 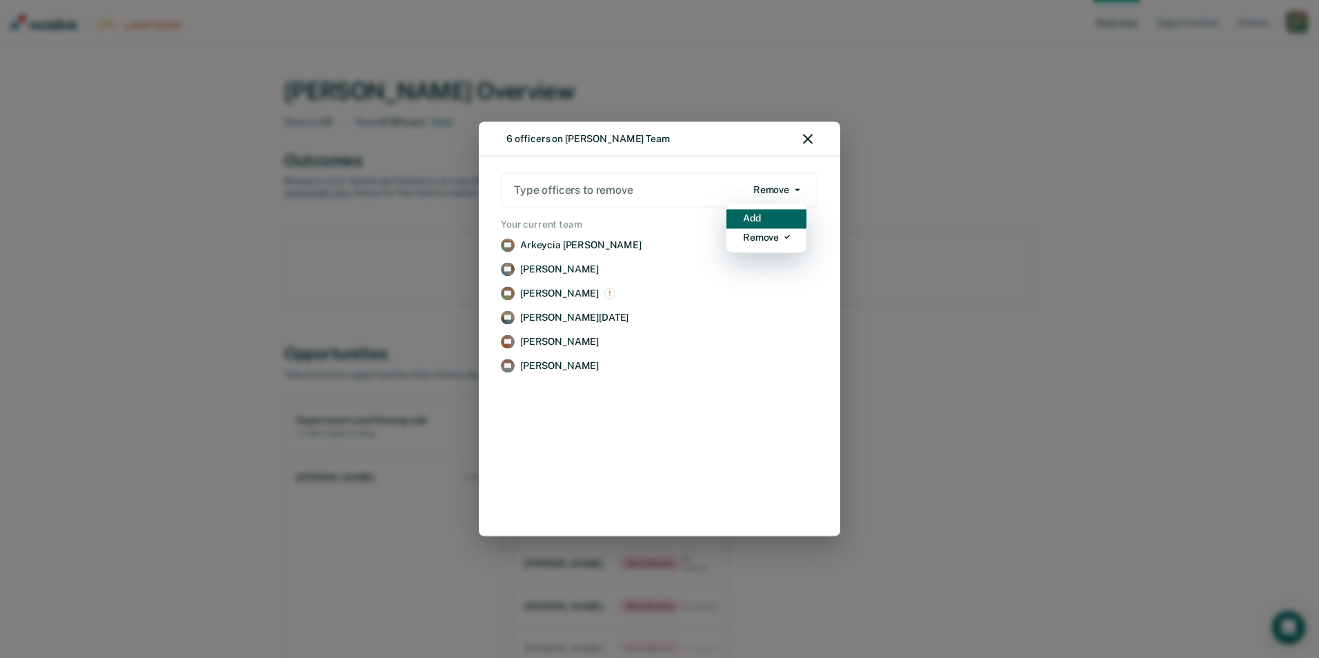 What do you see at coordinates (659, 245) in the screenshot?
I see `a: View supervision staff details for Arkeycia Baker` at bounding box center [659, 245].